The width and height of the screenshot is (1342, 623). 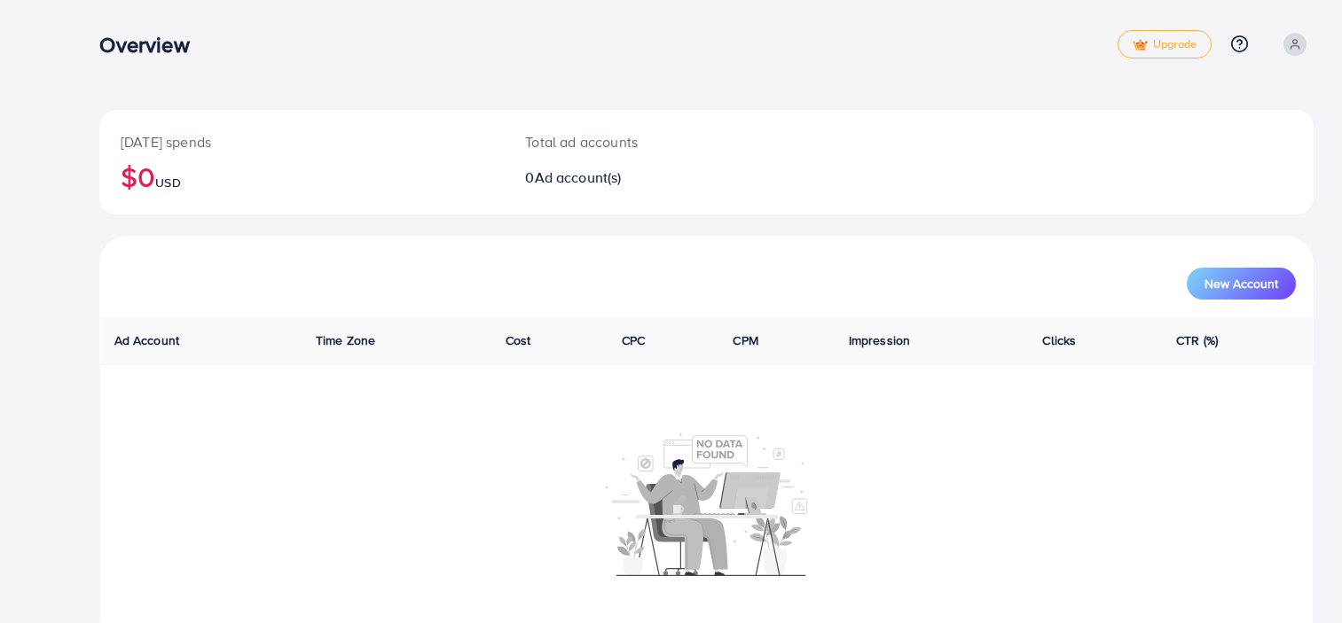 What do you see at coordinates (1059, 341) in the screenshot?
I see `span: Clicks` at bounding box center [1059, 341].